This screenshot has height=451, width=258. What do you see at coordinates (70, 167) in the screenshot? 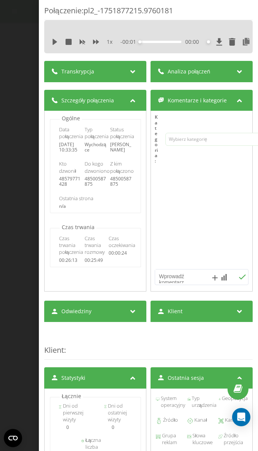
I see `span: Kto dzwonił` at bounding box center [70, 167].